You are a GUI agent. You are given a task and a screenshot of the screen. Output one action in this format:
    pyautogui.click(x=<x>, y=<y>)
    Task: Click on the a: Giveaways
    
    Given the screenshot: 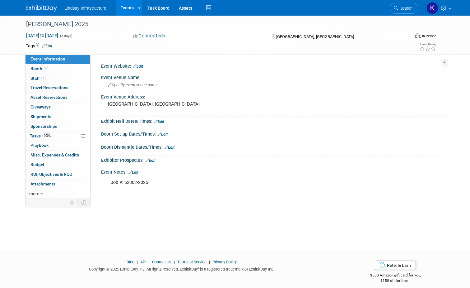 What is the action you would take?
    pyautogui.click(x=58, y=107)
    